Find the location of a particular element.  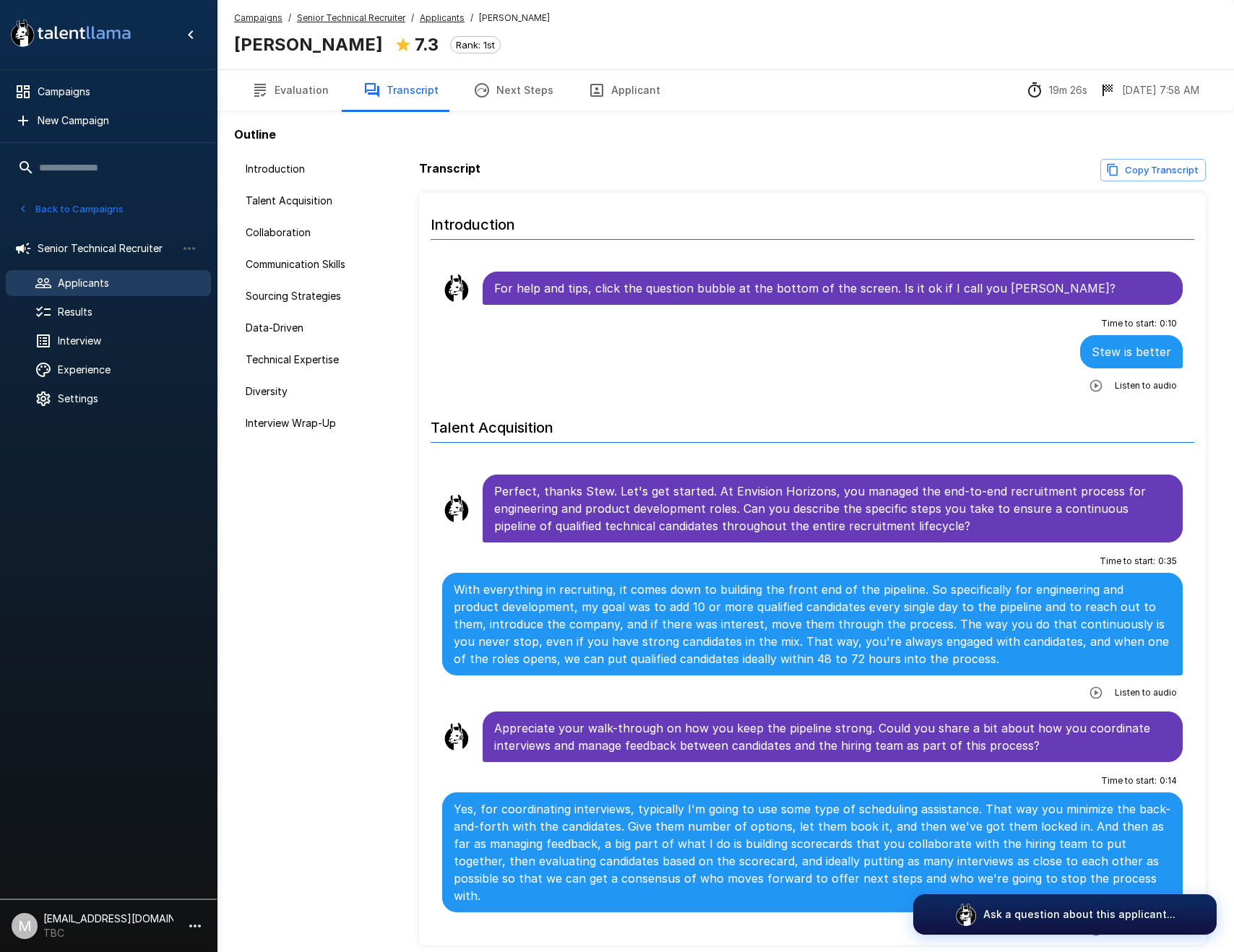

h6: Introduction is located at coordinates (812, 220).